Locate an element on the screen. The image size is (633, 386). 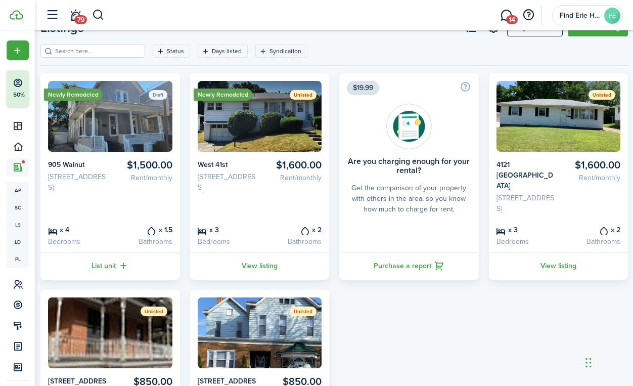
span: $19.99 is located at coordinates (363, 88).